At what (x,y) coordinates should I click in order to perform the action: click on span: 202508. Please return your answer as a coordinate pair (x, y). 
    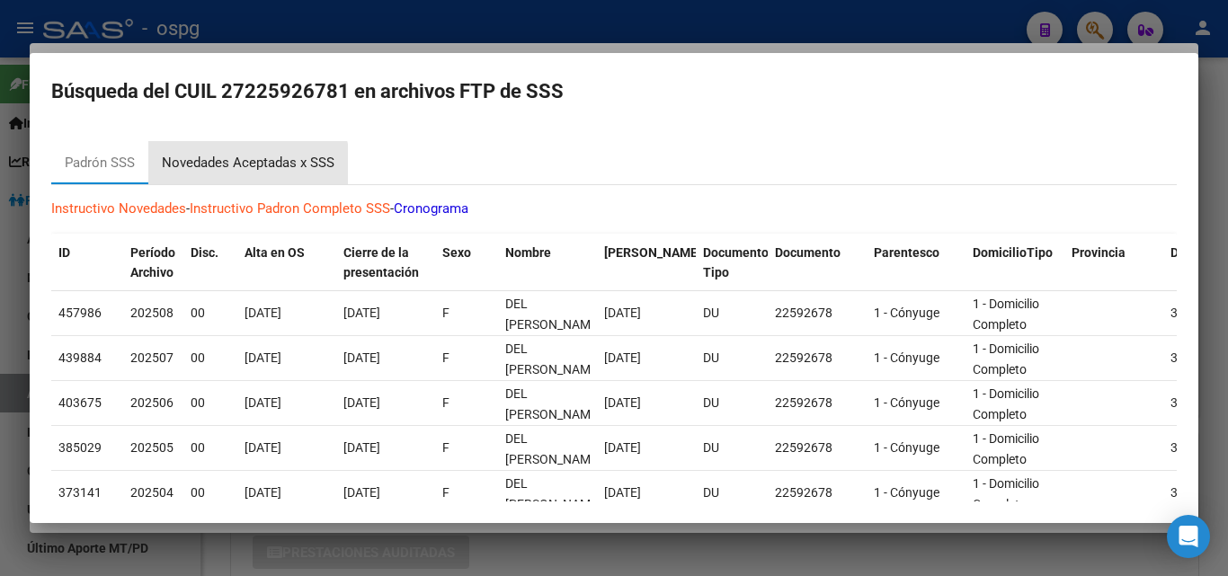
    Looking at the image, I should click on (152, 313).